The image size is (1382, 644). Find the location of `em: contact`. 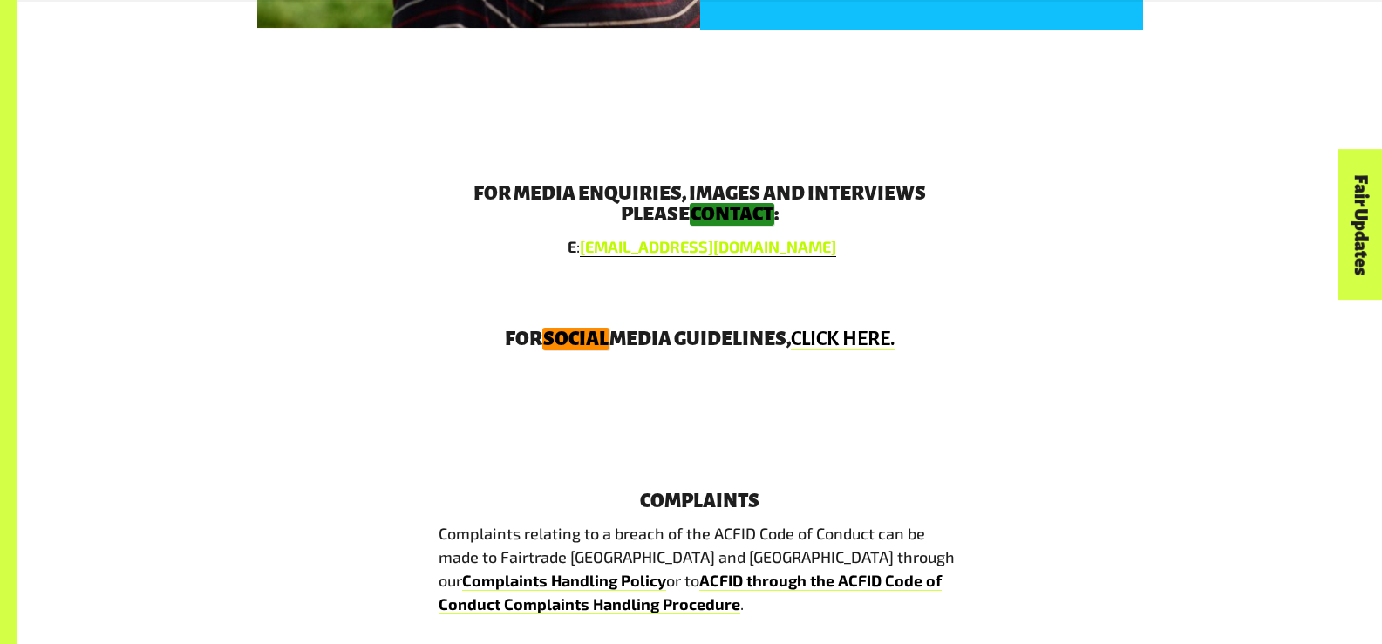

em: contact is located at coordinates (731, 214).